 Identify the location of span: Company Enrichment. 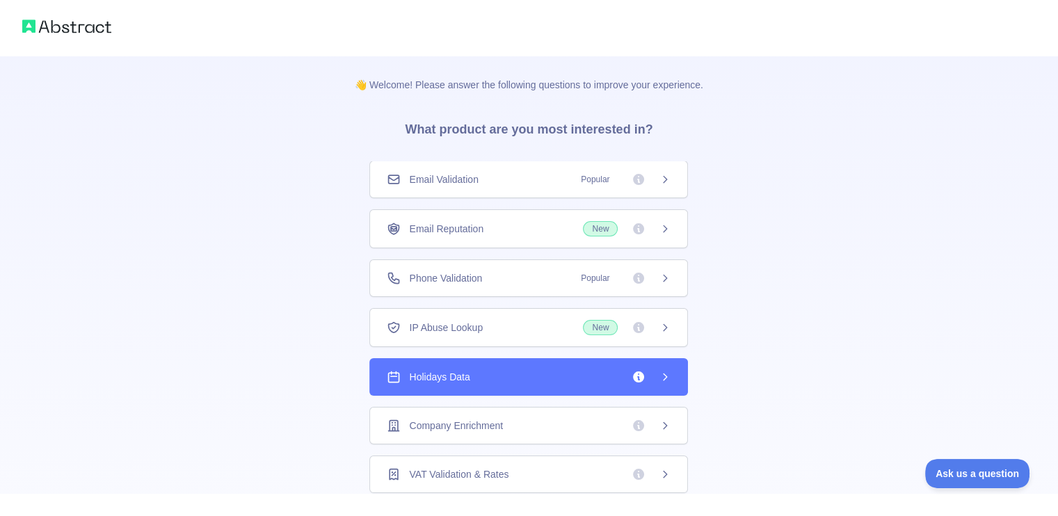
(456, 426).